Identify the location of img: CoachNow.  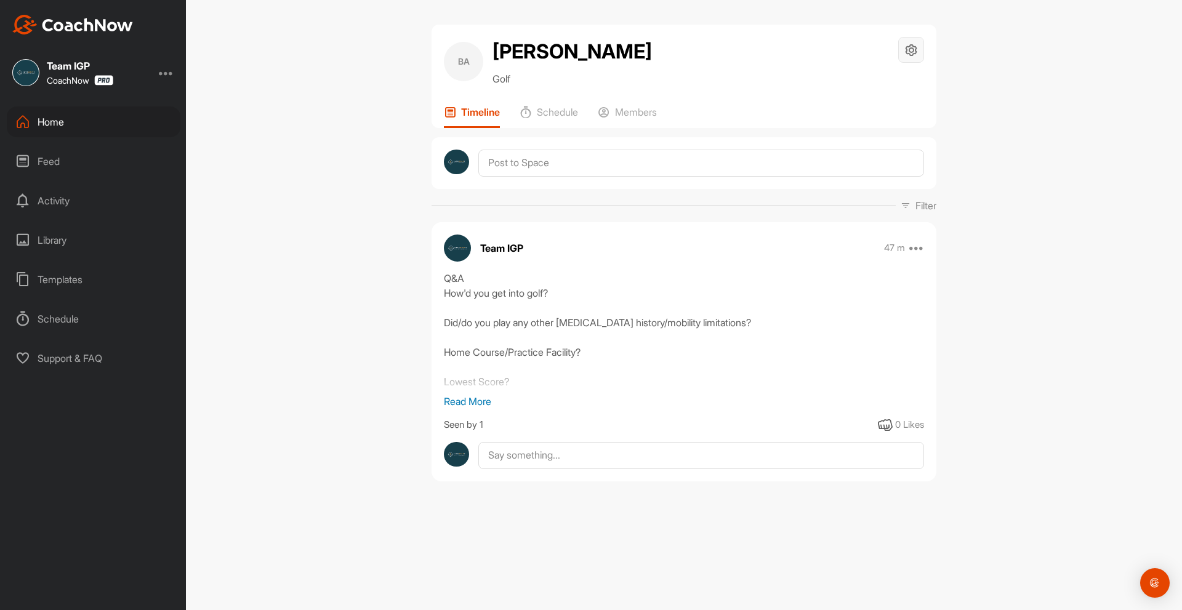
(73, 25).